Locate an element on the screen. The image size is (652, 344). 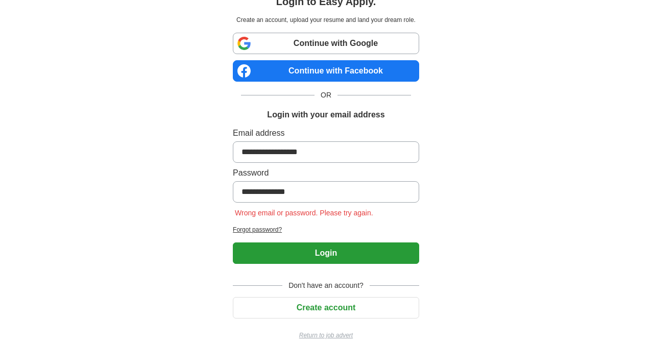
span: OR is located at coordinates (326, 95).